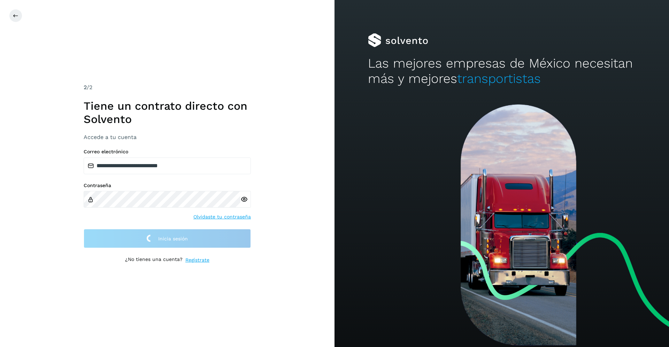 This screenshot has width=669, height=347. Describe the element at coordinates (222, 217) in the screenshot. I see `a: Olvidaste tu contraseña` at that location.